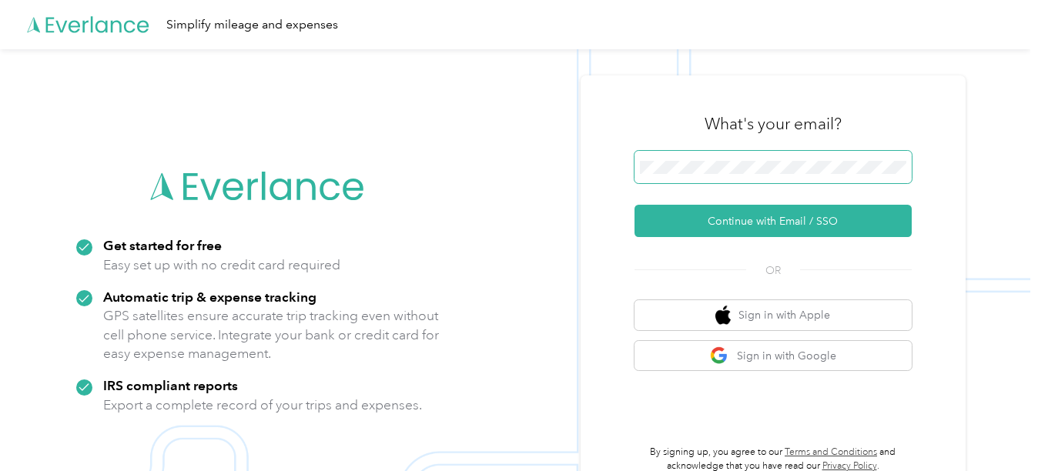 Image resolution: width=1038 pixels, height=471 pixels. What do you see at coordinates (773, 270) in the screenshot?
I see `span: OR` at bounding box center [773, 270].